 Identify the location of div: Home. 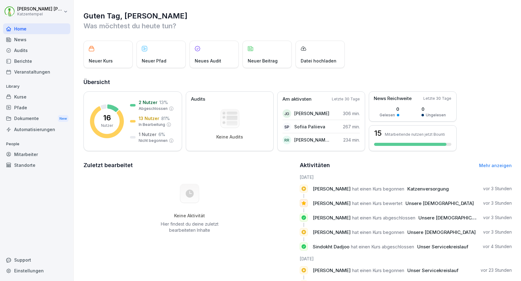
(37, 29).